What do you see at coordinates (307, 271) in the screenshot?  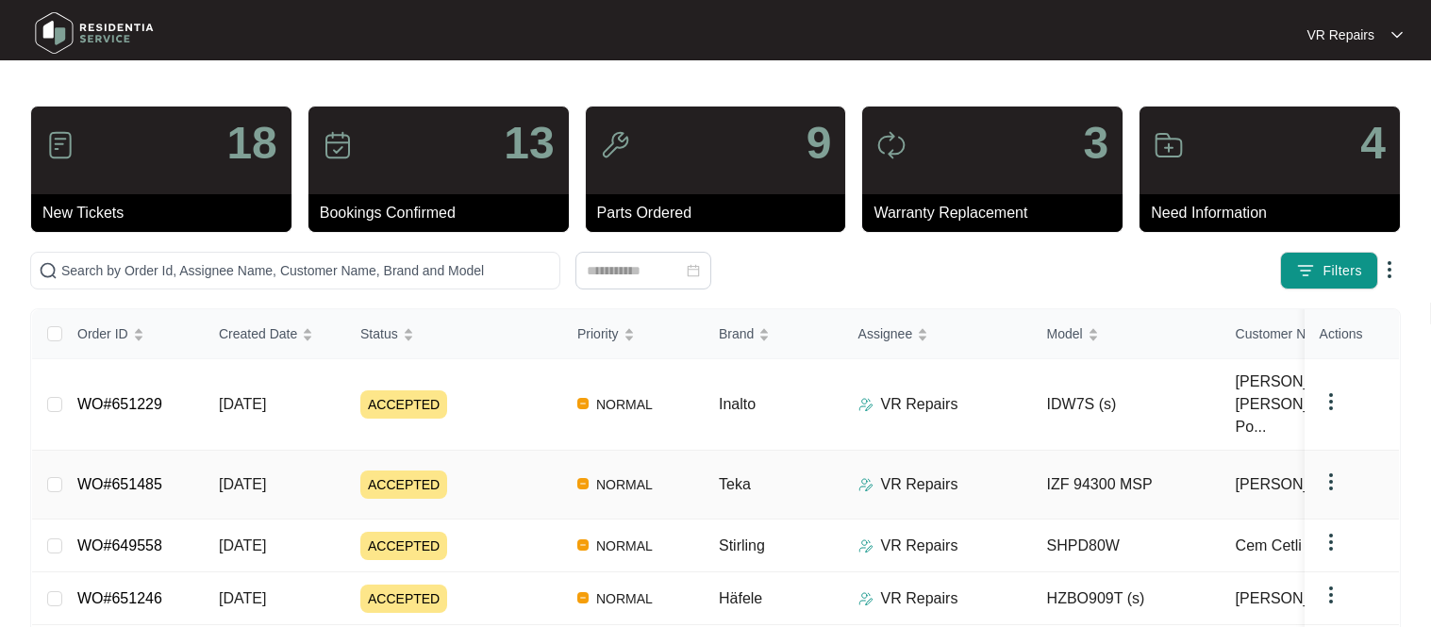 I see `input: Search by Order Id, Assignee Name, Customer Name, Brand and Model` at bounding box center [307, 271].